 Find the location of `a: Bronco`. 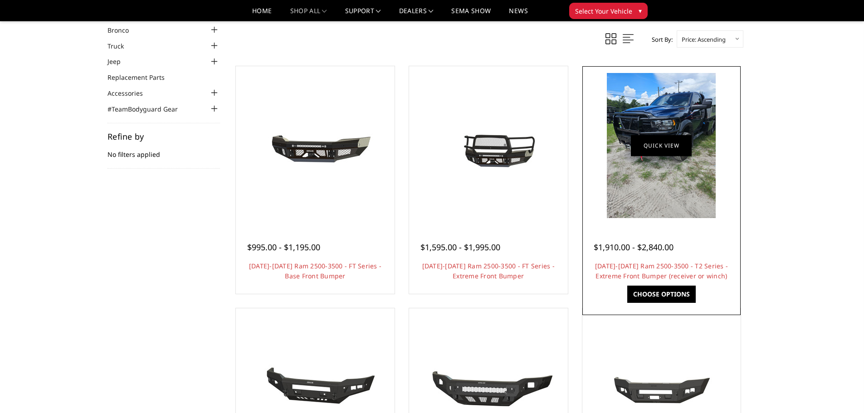

a: Bronco is located at coordinates (124, 30).